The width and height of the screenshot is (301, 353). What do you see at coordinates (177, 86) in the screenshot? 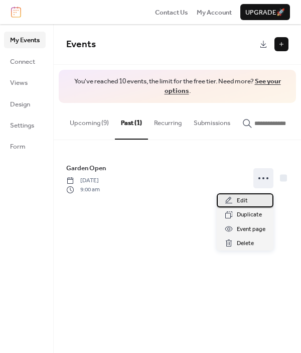
I see `span: You've reached 10 events, the limit for the free tier. Need more? .` at bounding box center [177, 86].